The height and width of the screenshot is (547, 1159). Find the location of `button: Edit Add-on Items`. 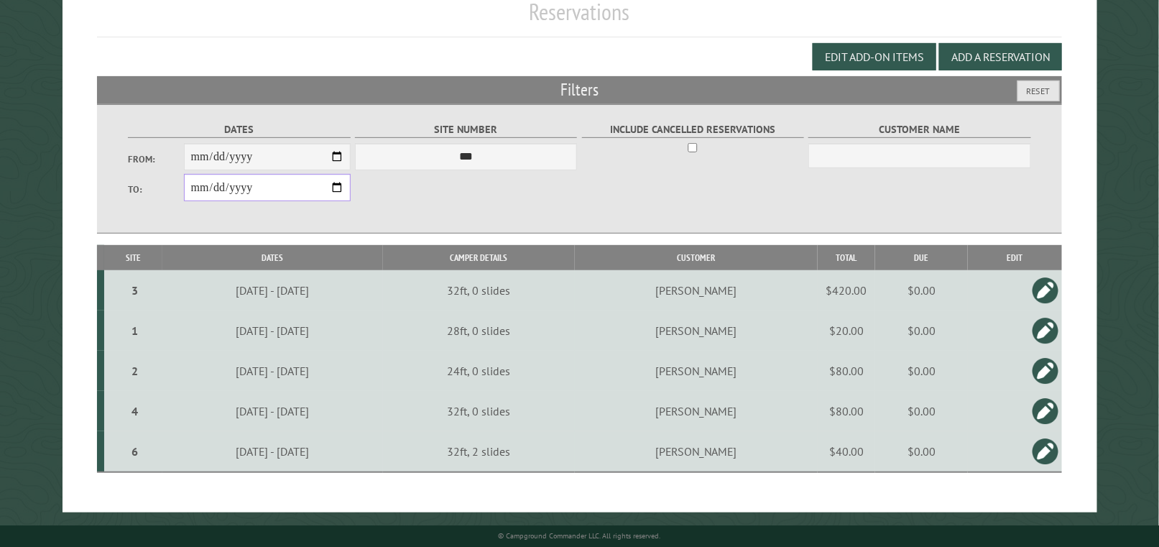

button: Edit Add-on Items is located at coordinates (874, 57).